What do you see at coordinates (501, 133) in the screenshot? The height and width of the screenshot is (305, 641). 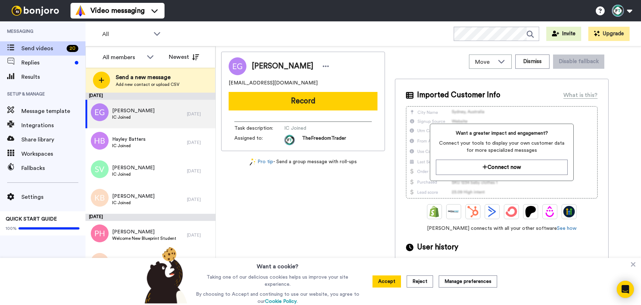 I see `span: Want a greater impact and engagement?` at bounding box center [501, 133].